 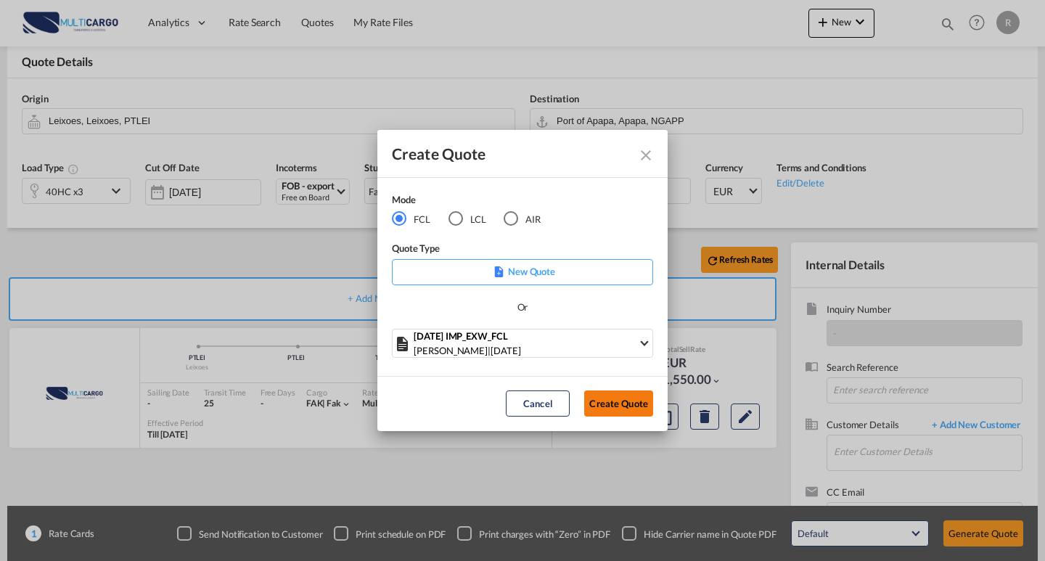 What do you see at coordinates (538, 403) in the screenshot?
I see `button: Cancel` at bounding box center [538, 403].